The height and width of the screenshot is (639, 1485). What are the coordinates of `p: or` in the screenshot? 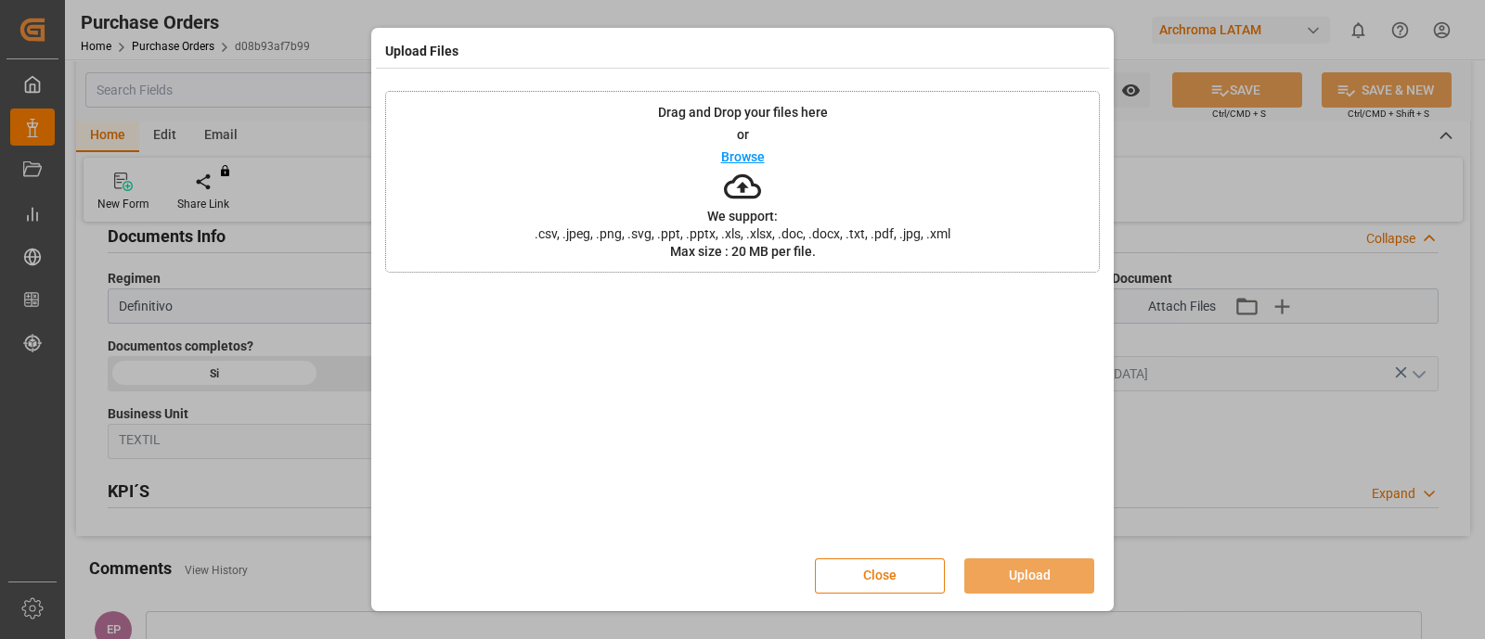 It's located at (742, 135).